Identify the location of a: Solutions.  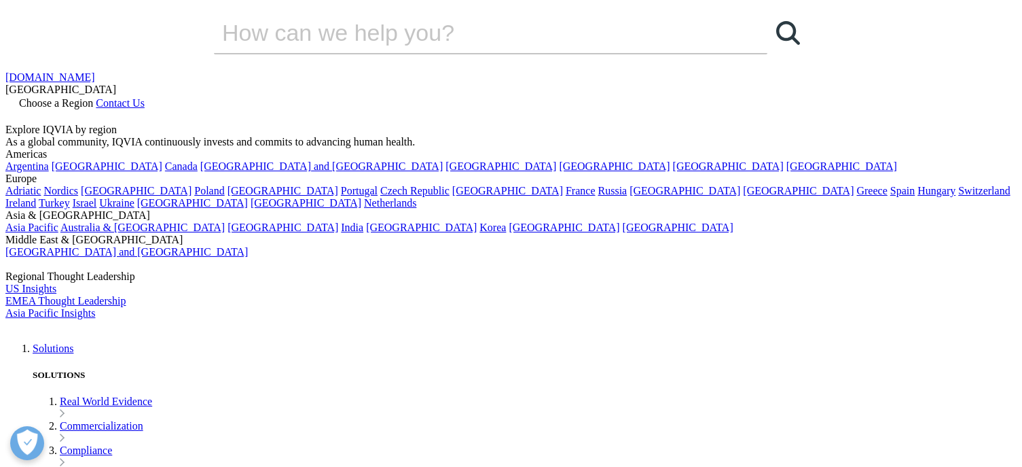
(53, 348).